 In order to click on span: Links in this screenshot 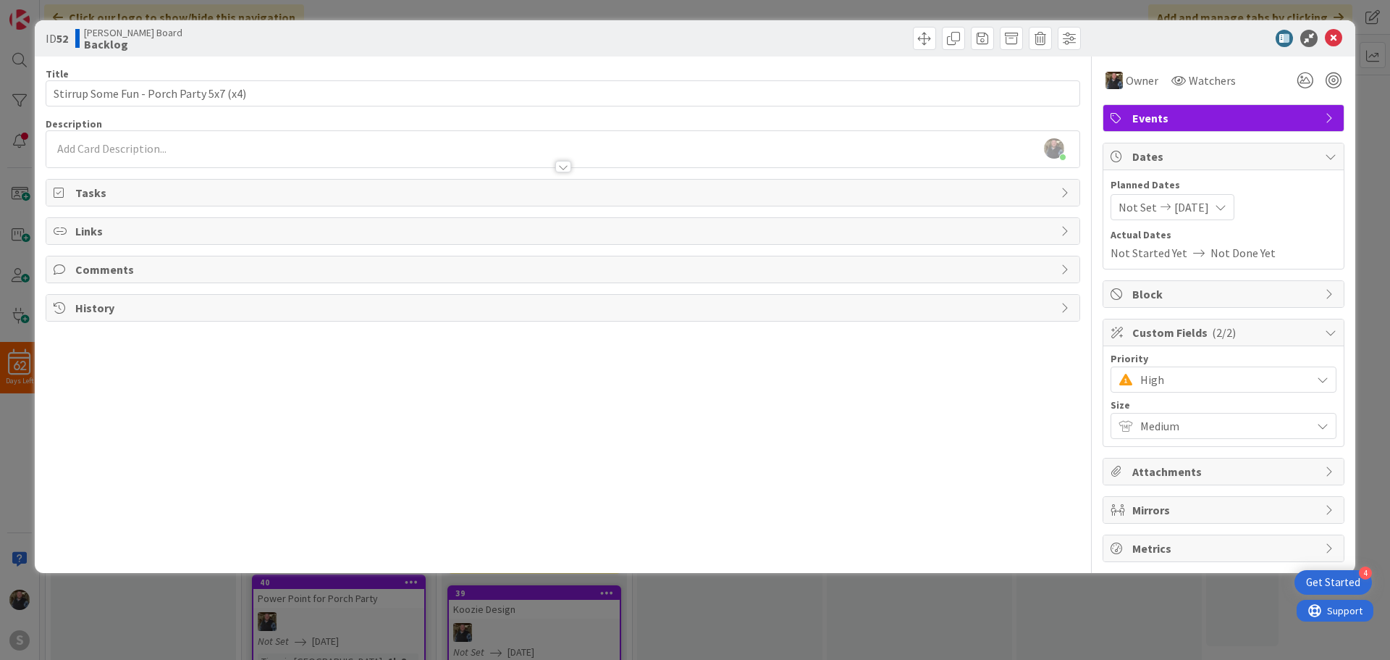, I will do `click(564, 231)`.